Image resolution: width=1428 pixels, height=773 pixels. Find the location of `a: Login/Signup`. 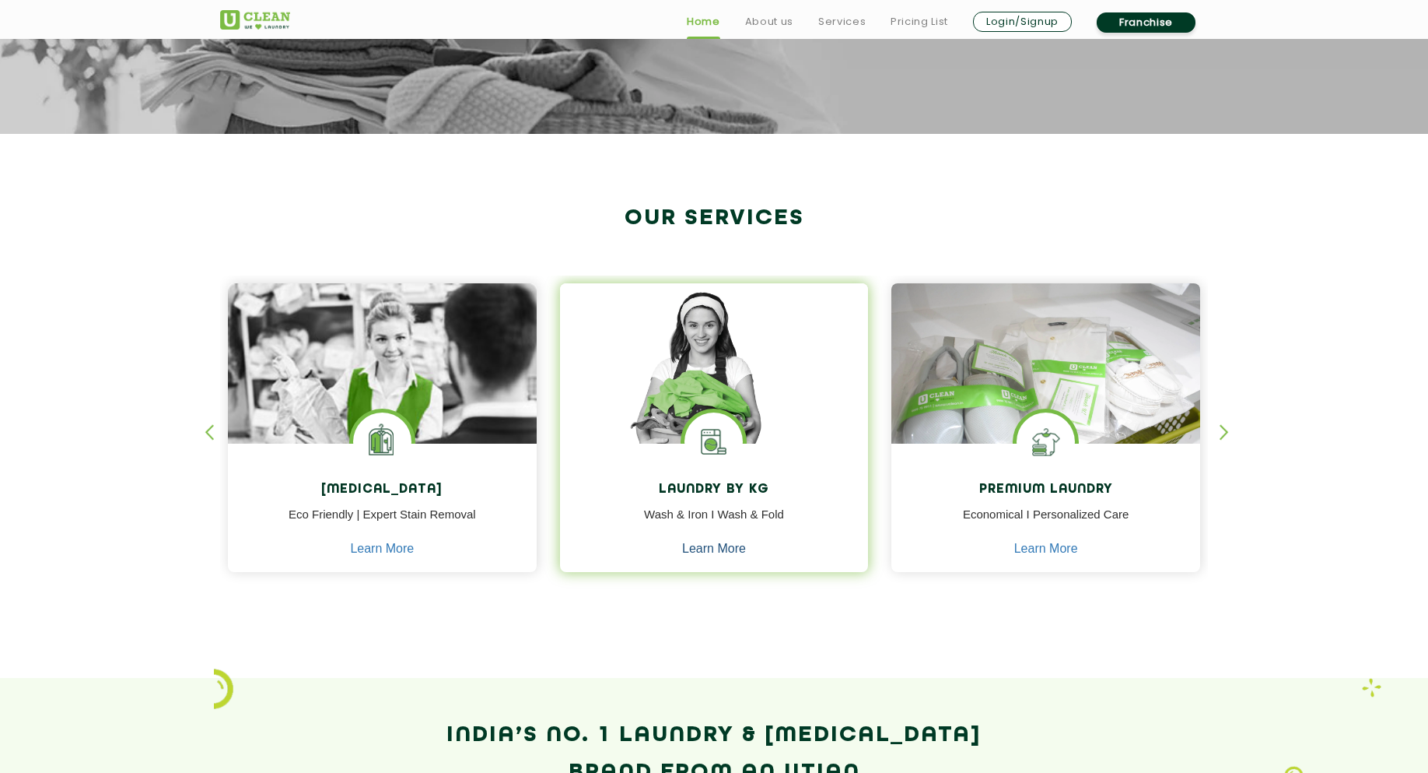

a: Login/Signup is located at coordinates (1022, 22).